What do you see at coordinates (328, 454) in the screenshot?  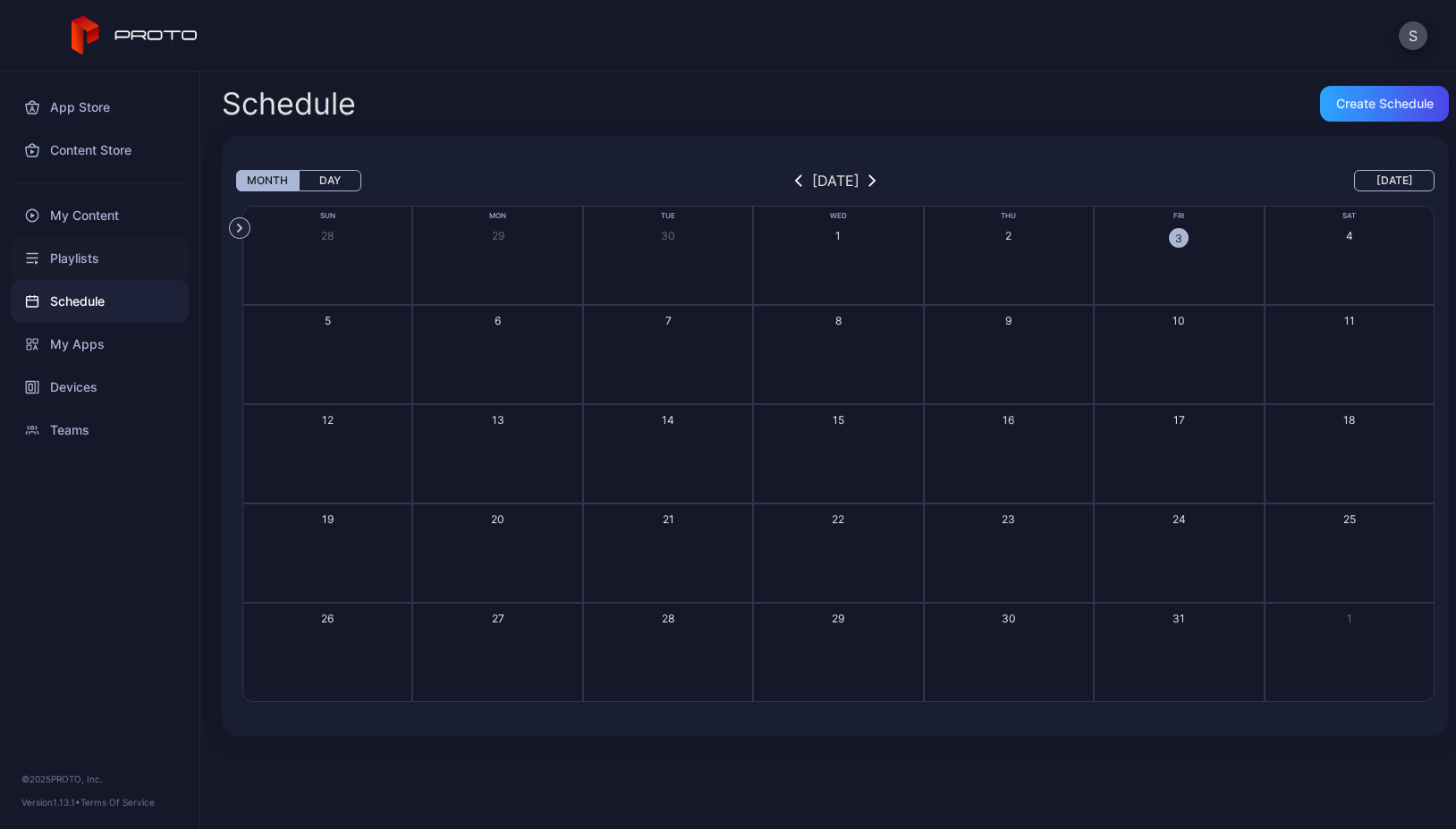 I see `button: 12` at bounding box center [328, 454].